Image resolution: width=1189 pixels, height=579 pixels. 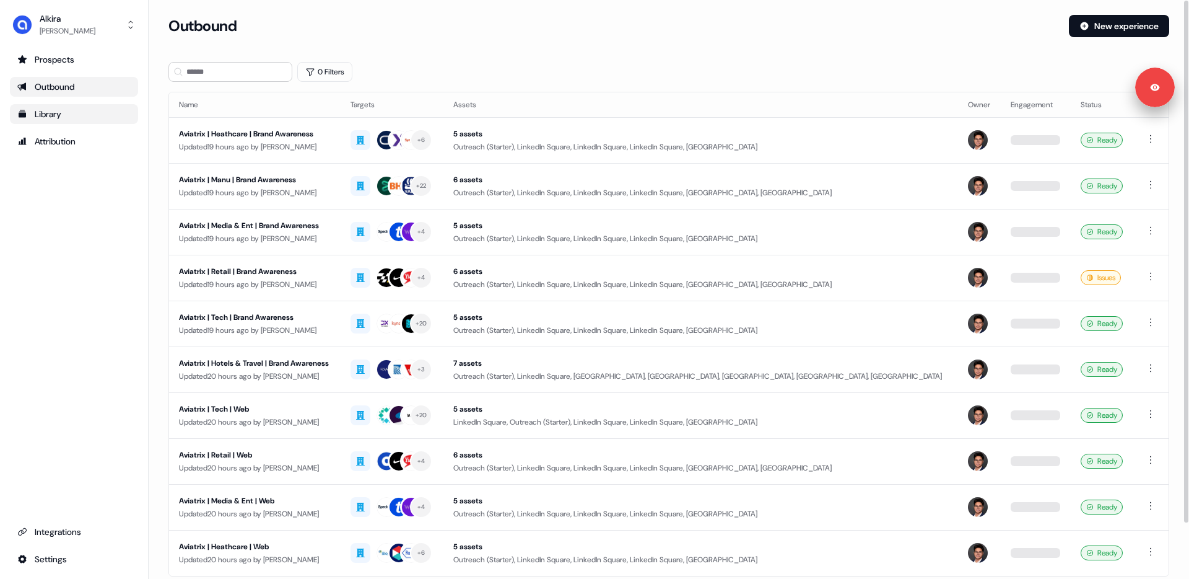 I want to click on th: Targets, so click(x=392, y=105).